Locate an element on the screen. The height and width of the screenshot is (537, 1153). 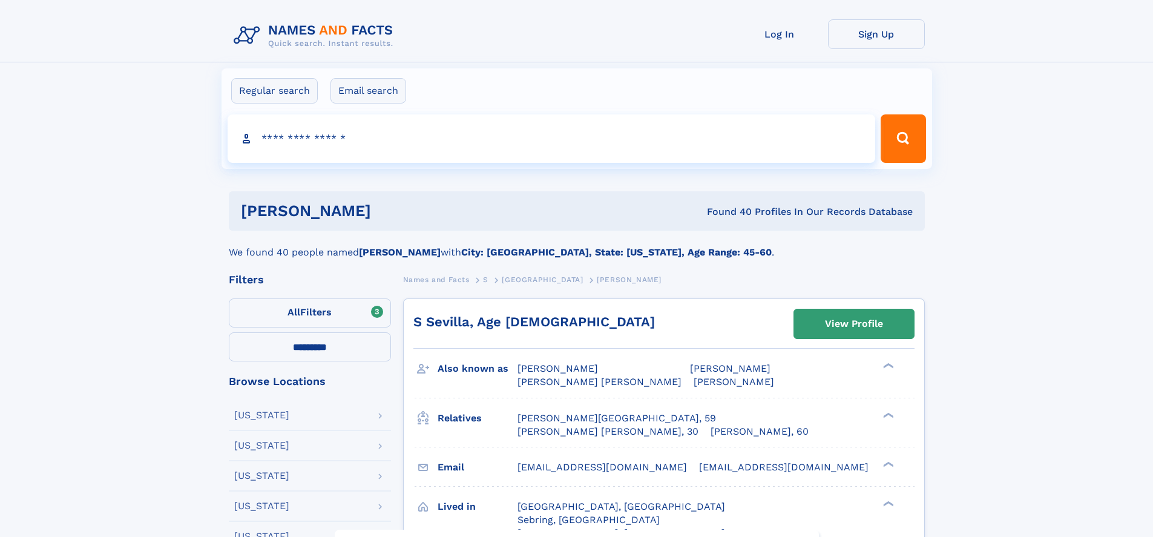
span: S is located at coordinates (486, 280).